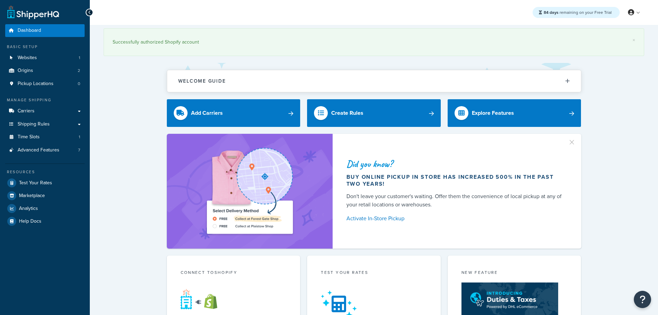 Image resolution: width=658 pixels, height=315 pixels. What do you see at coordinates (45, 30) in the screenshot?
I see `a: Dashboard` at bounding box center [45, 30].